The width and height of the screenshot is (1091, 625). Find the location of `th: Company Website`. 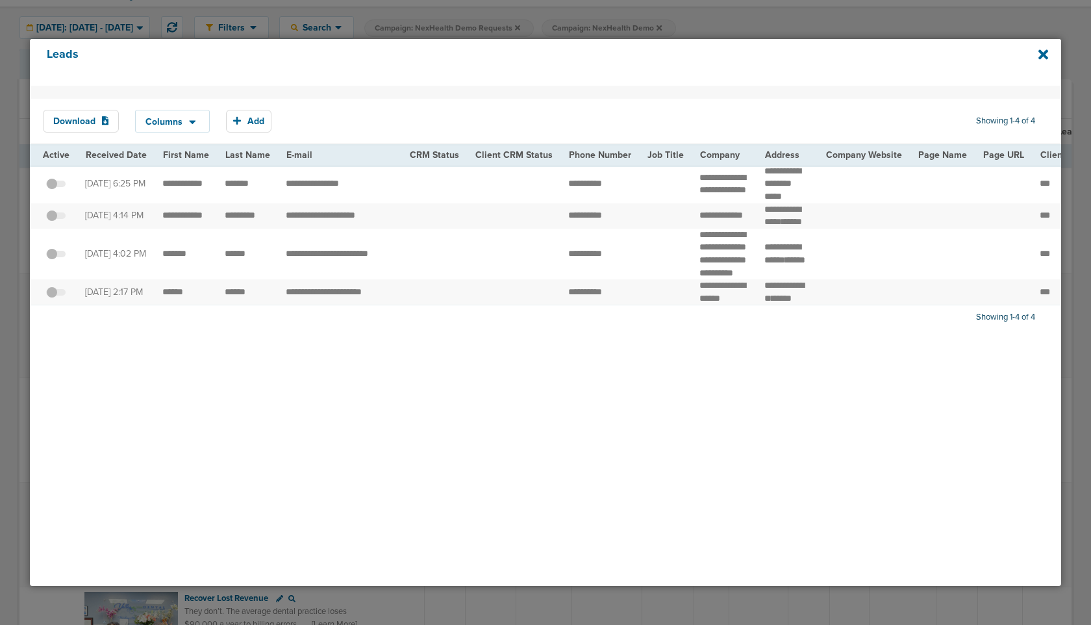

th: Company Website is located at coordinates (864, 155).